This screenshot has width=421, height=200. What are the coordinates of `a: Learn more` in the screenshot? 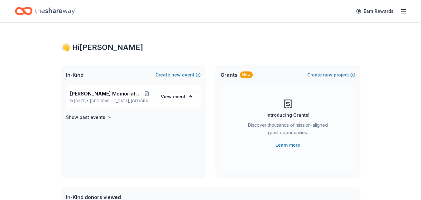 It's located at (287, 145).